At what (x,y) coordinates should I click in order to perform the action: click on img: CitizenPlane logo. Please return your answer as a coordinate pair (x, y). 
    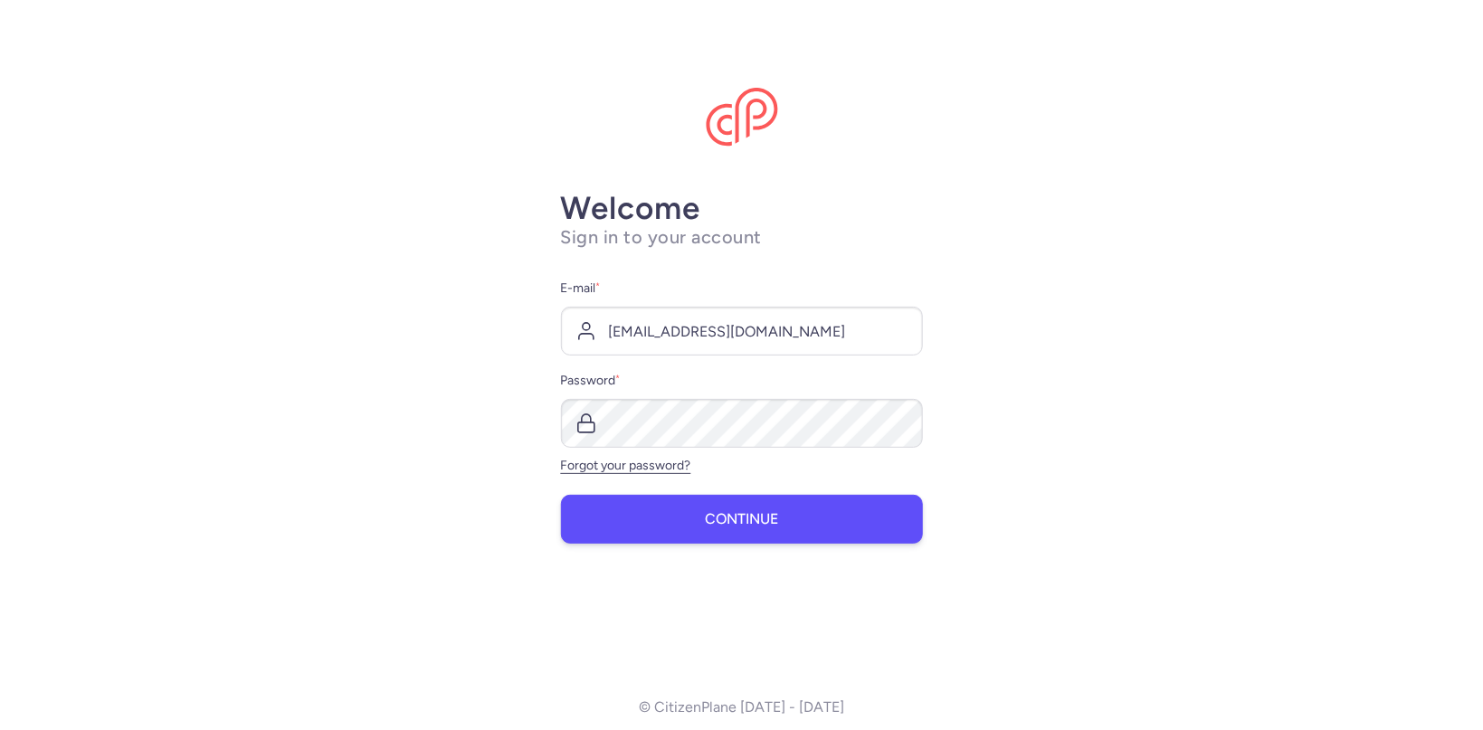
    Looking at the image, I should click on (742, 118).